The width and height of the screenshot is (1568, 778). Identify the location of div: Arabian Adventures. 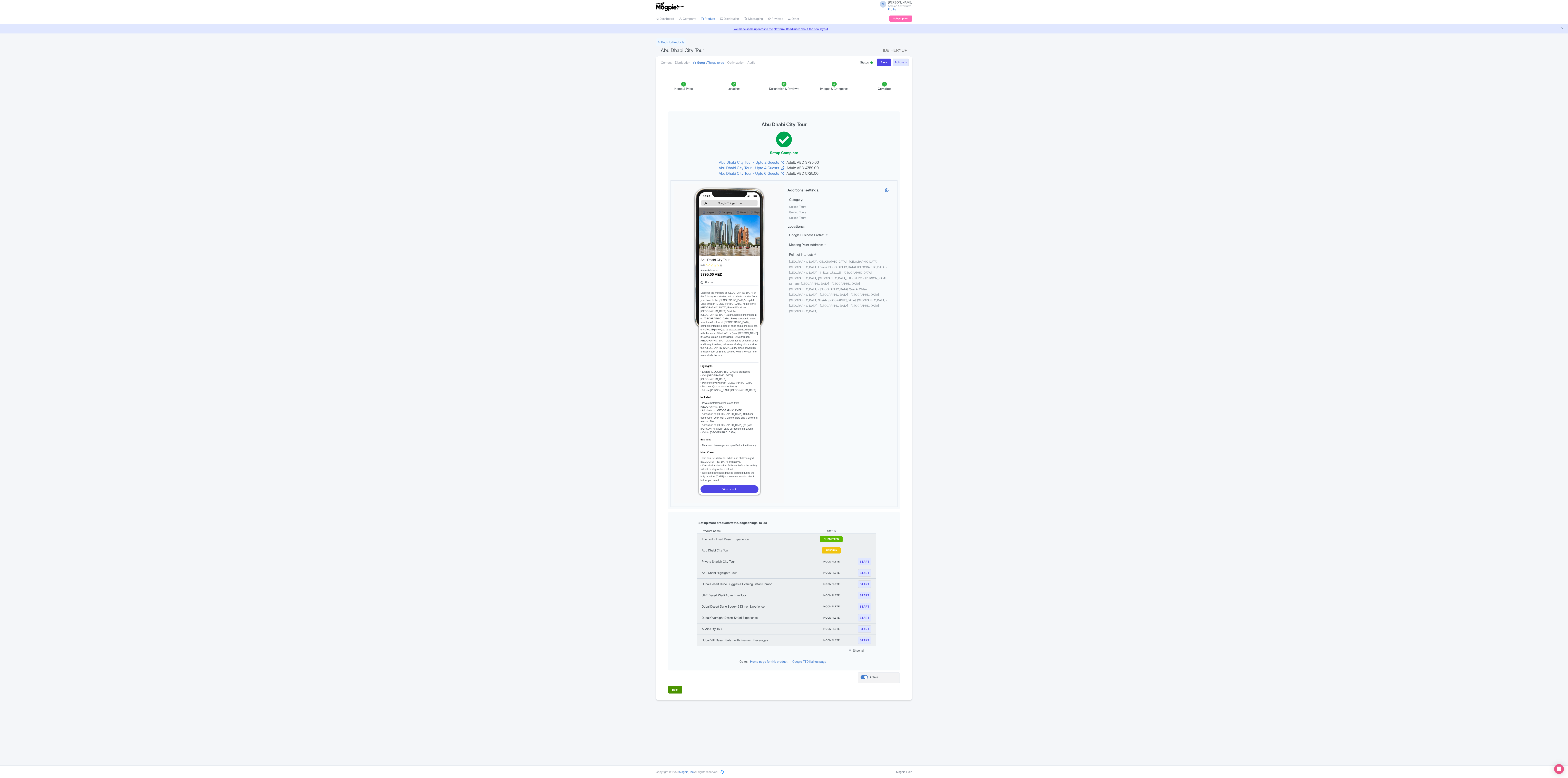
(709, 270).